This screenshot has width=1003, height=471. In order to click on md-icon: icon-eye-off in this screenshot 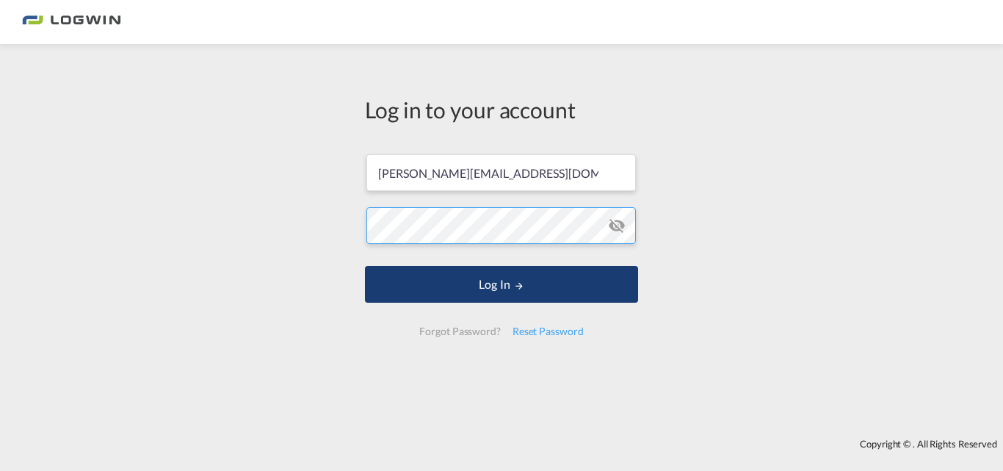, I will do `click(617, 225)`.